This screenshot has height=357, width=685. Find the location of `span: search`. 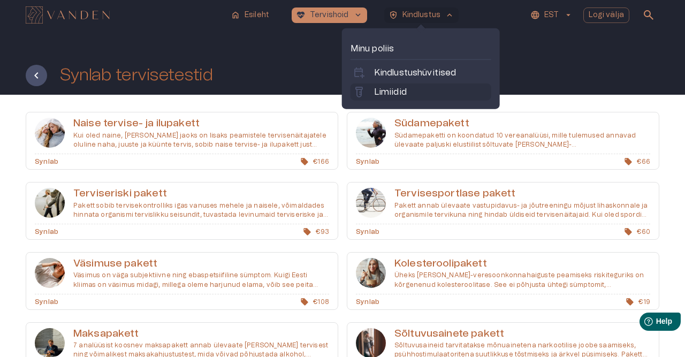

span: search is located at coordinates (648, 15).